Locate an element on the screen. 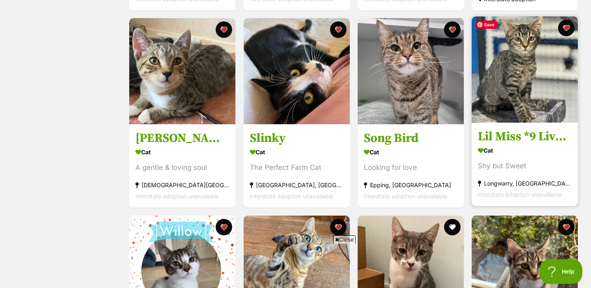 The image size is (591, 288). h3: Slinky is located at coordinates (297, 138).